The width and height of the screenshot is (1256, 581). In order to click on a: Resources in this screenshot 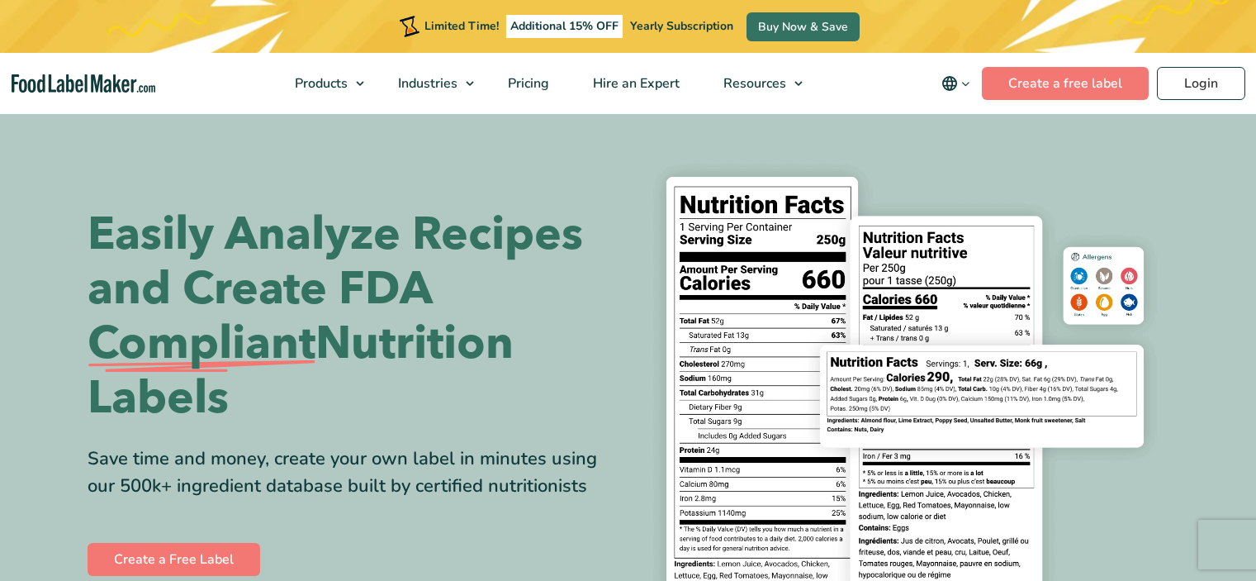, I will do `click(757, 83)`.